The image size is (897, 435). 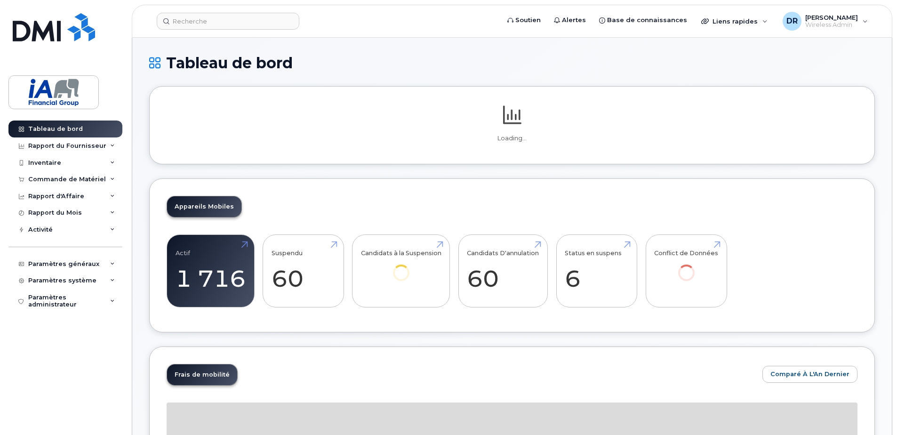 I want to click on a: Actif 1 716, so click(x=210, y=271).